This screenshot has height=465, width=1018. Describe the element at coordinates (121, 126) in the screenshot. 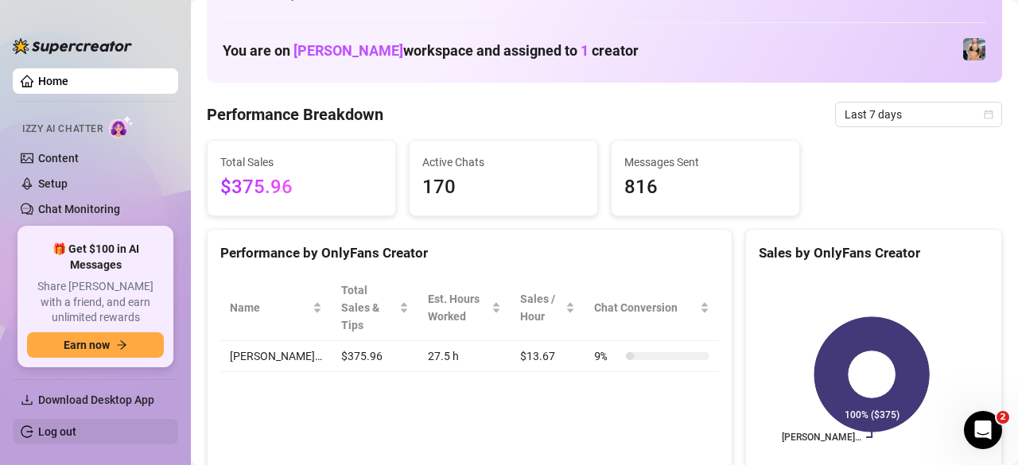

I see `img: AI Chatter` at that location.